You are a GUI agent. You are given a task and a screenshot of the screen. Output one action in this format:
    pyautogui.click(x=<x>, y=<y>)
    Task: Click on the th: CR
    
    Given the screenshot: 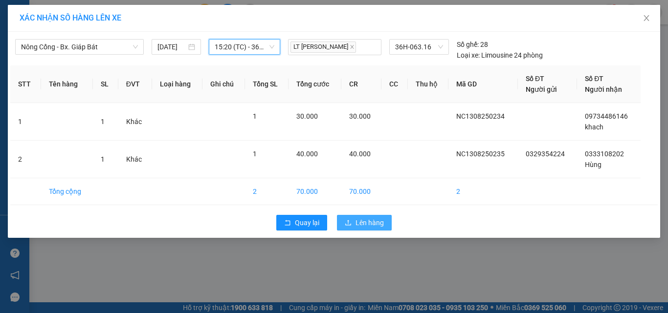 What is the action you would take?
    pyautogui.click(x=361, y=84)
    